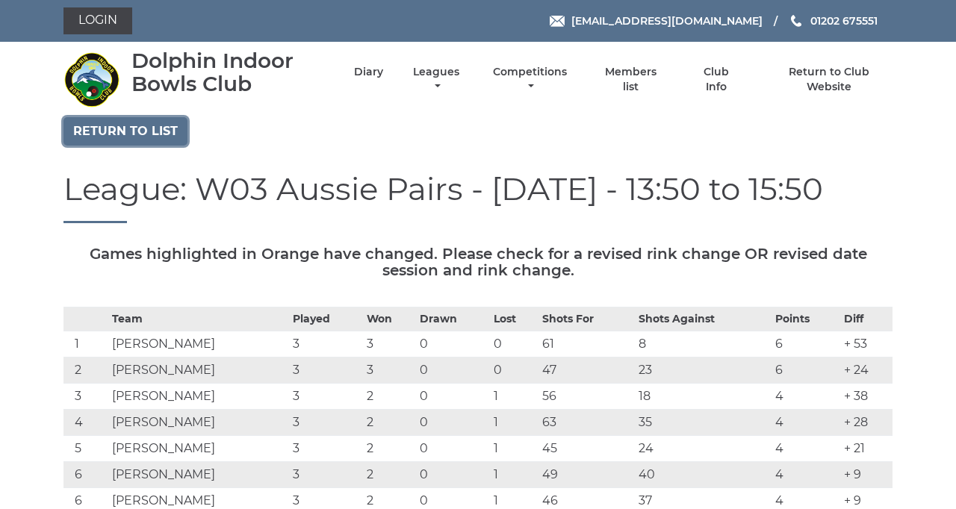  What do you see at coordinates (530, 79) in the screenshot?
I see `a: Competitions` at bounding box center [530, 79].